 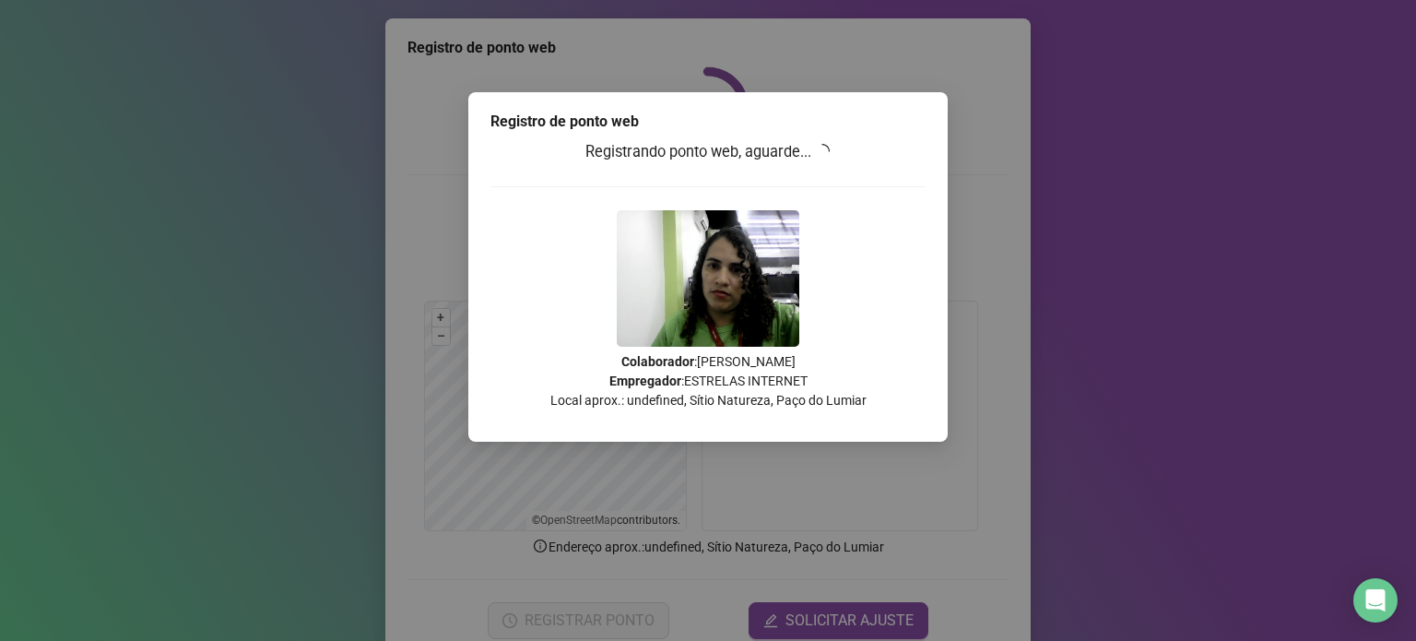 What do you see at coordinates (657, 361) in the screenshot?
I see `strong: Colaborador` at bounding box center [657, 361].